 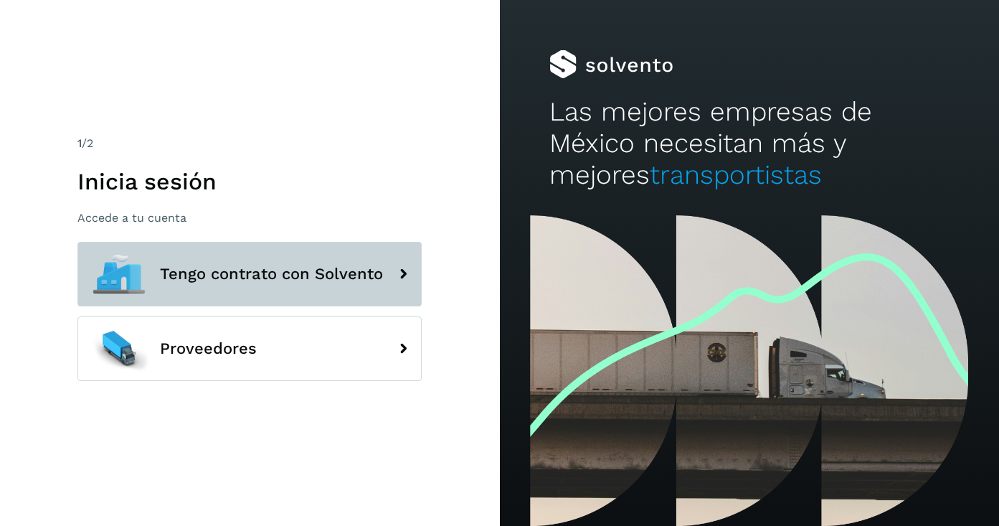 What do you see at coordinates (271, 274) in the screenshot?
I see `span: Tengo contrato con Solvento` at bounding box center [271, 274].